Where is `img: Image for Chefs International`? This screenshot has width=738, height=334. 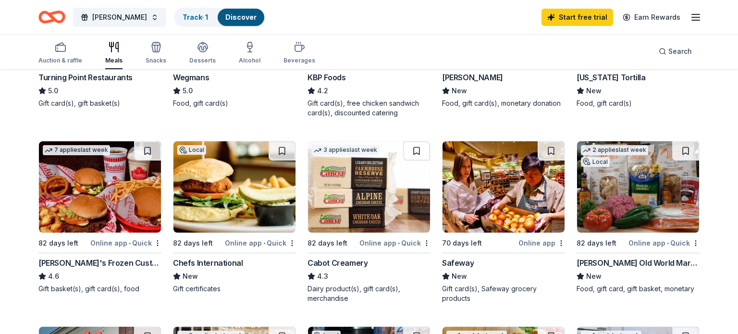
img: Image for Chefs International is located at coordinates (234, 187).